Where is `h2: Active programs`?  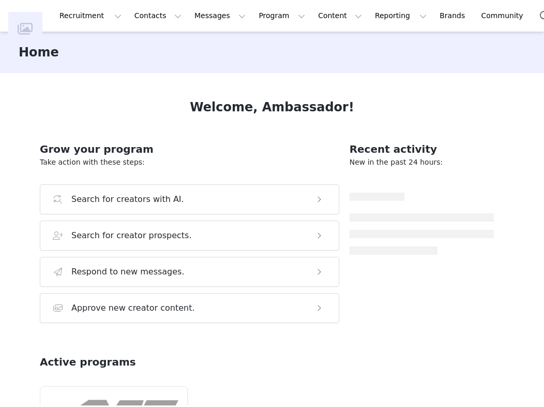 h2: Active programs is located at coordinates (88, 362).